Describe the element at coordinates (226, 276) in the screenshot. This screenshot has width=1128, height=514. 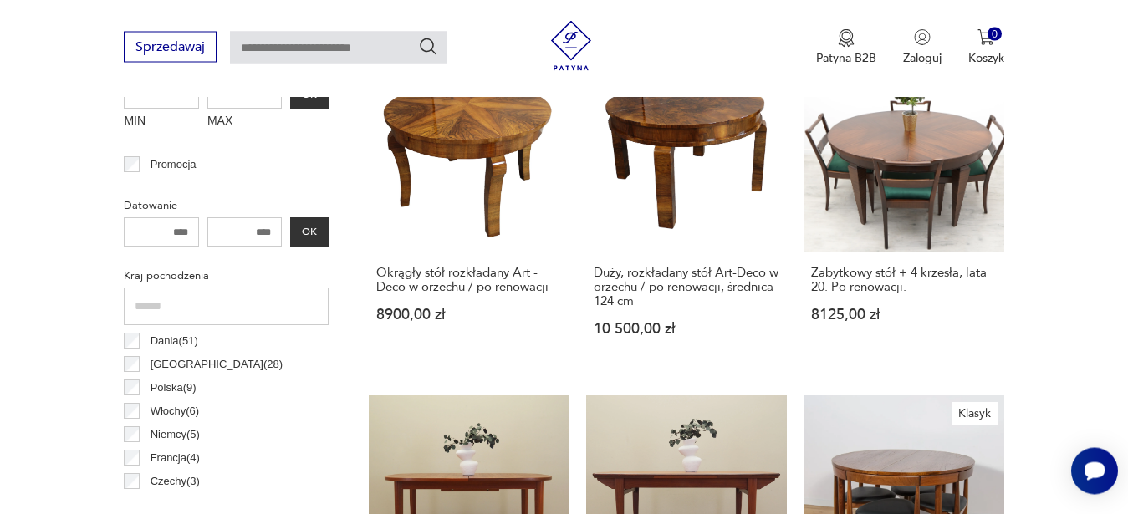
I see `p: Kraj pochodzenia` at that location.